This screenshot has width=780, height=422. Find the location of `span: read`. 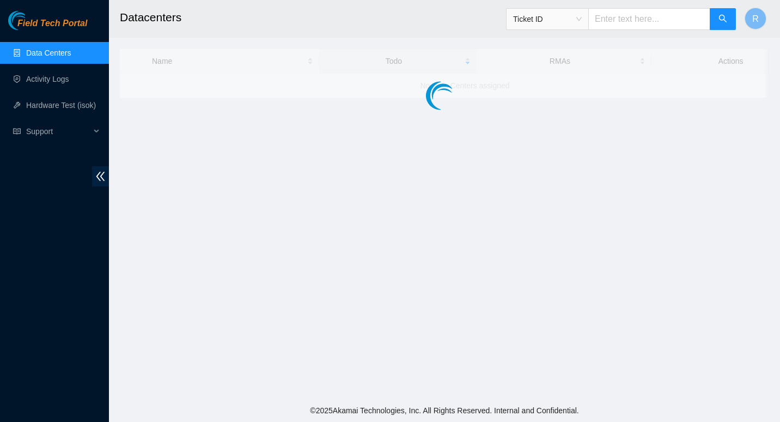

span: read is located at coordinates (17, 131).